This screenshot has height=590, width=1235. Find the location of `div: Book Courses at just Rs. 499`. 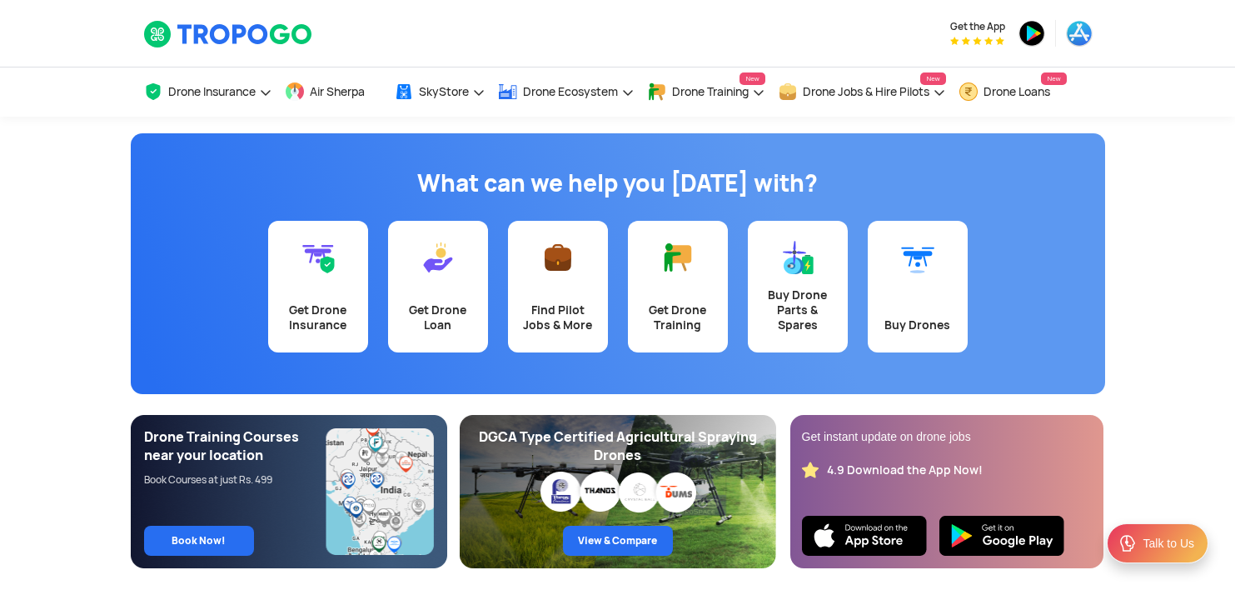

div: Book Courses at just Rs. 499 is located at coordinates (235, 480).